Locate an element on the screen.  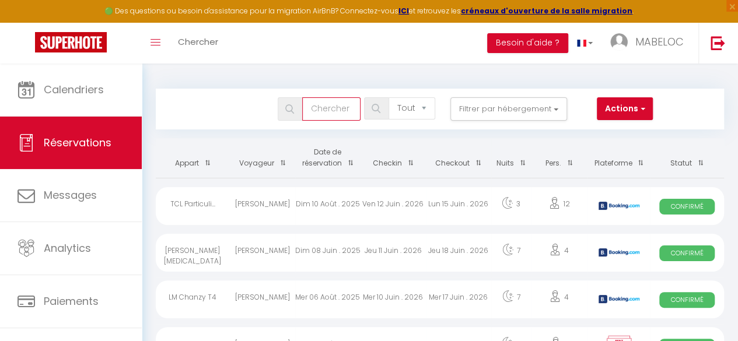
th: Sort by booking date is located at coordinates (328, 158).